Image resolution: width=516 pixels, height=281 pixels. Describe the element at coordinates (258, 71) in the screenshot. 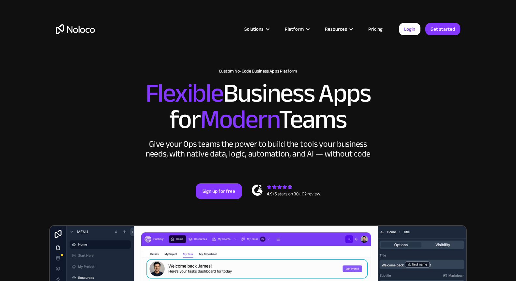

I see `h1: Custom No-Code Business Apps Platform` at that location.